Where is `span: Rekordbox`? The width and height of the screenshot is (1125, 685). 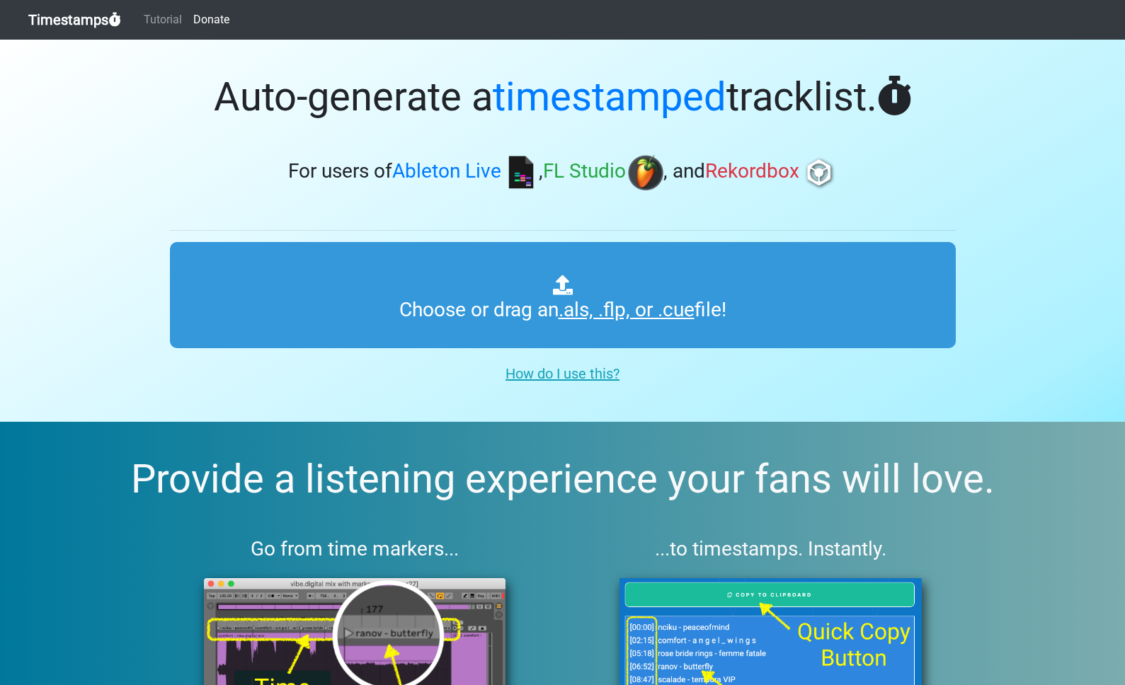
span: Rekordbox is located at coordinates (752, 171).